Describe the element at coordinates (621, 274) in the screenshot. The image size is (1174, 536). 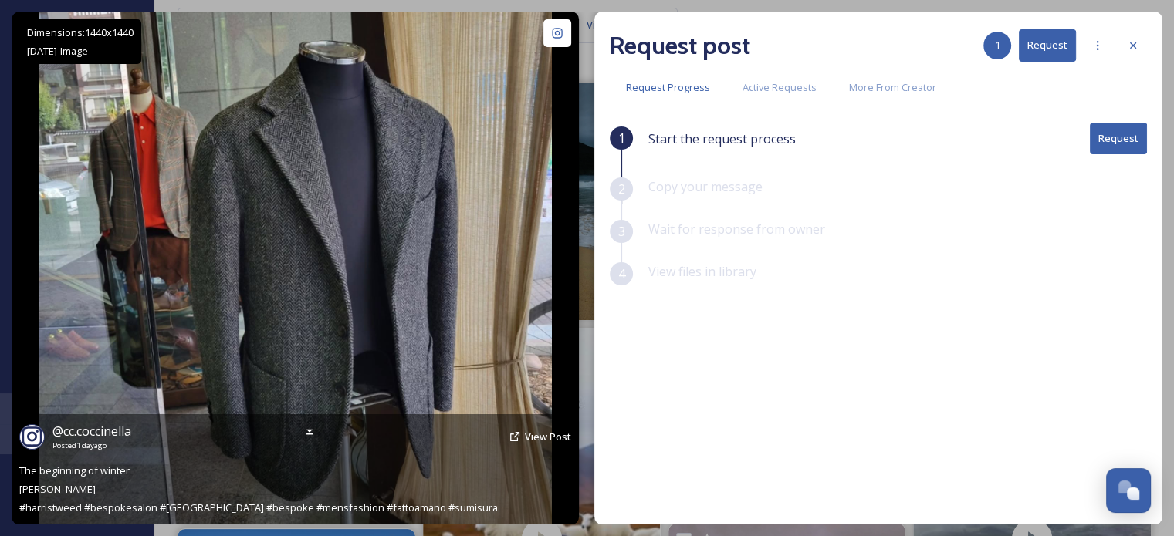
I see `span: 4` at that location.